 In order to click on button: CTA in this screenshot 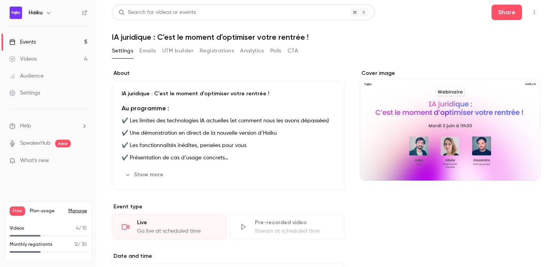, I will do `click(292, 51)`.